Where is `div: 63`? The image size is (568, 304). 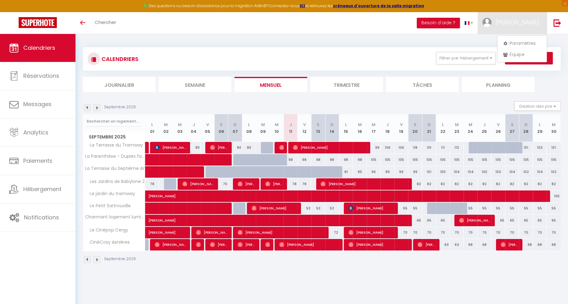 div: 63 is located at coordinates (443, 244).